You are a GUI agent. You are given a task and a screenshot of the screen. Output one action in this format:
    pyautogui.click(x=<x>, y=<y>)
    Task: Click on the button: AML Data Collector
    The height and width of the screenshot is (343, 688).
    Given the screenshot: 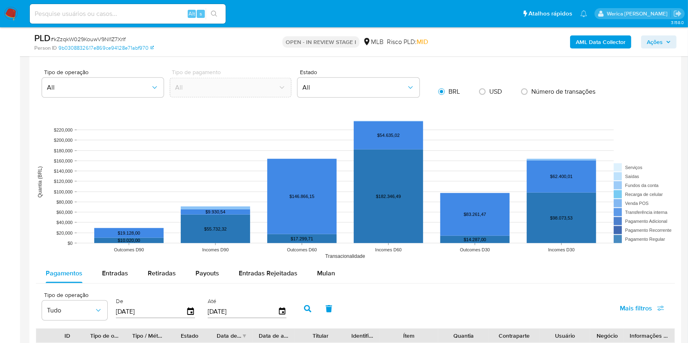 What is the action you would take?
    pyautogui.click(x=600, y=42)
    